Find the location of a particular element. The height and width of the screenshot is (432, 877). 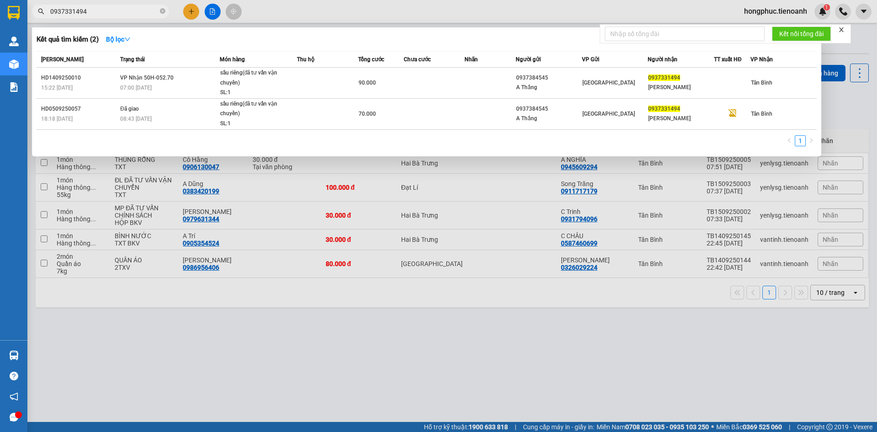

span: notification is located at coordinates (14, 396).